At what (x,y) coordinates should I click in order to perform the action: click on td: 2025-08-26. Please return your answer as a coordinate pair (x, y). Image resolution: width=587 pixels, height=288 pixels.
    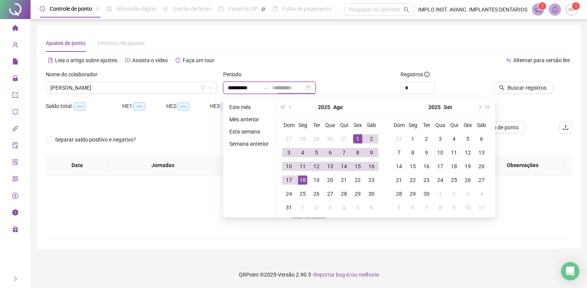
    Looking at the image, I should click on (316, 194).